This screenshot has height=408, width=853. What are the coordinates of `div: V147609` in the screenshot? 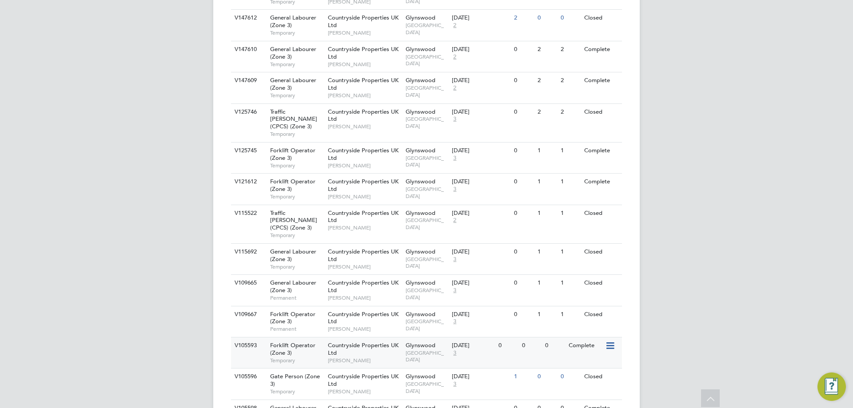 It's located at (248, 80).